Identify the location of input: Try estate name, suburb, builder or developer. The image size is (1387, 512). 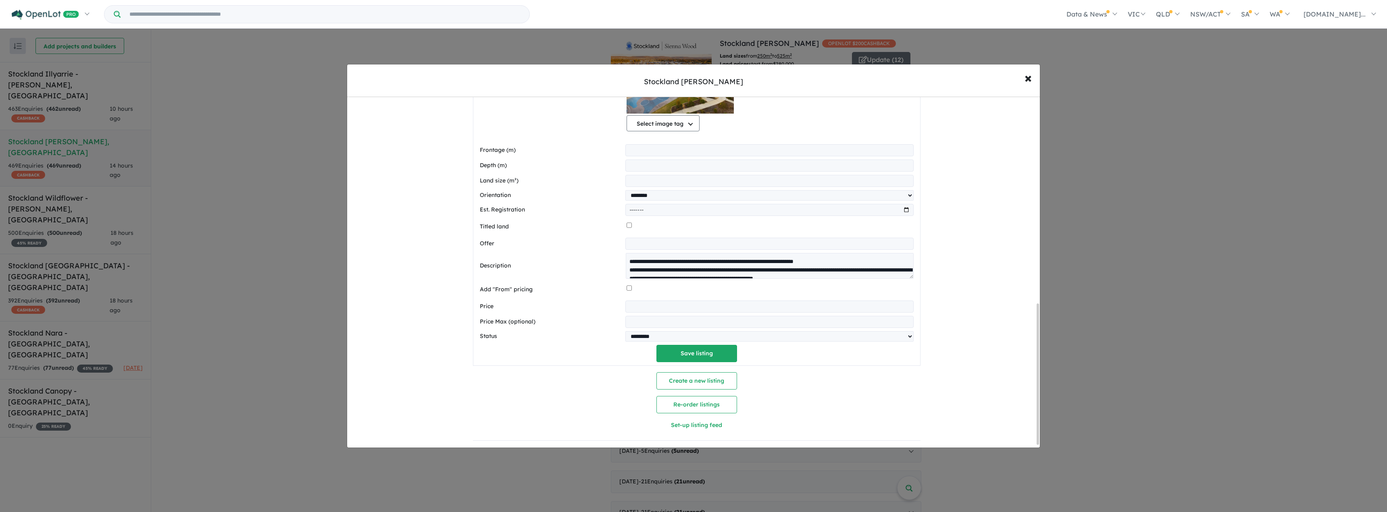
(325, 14).